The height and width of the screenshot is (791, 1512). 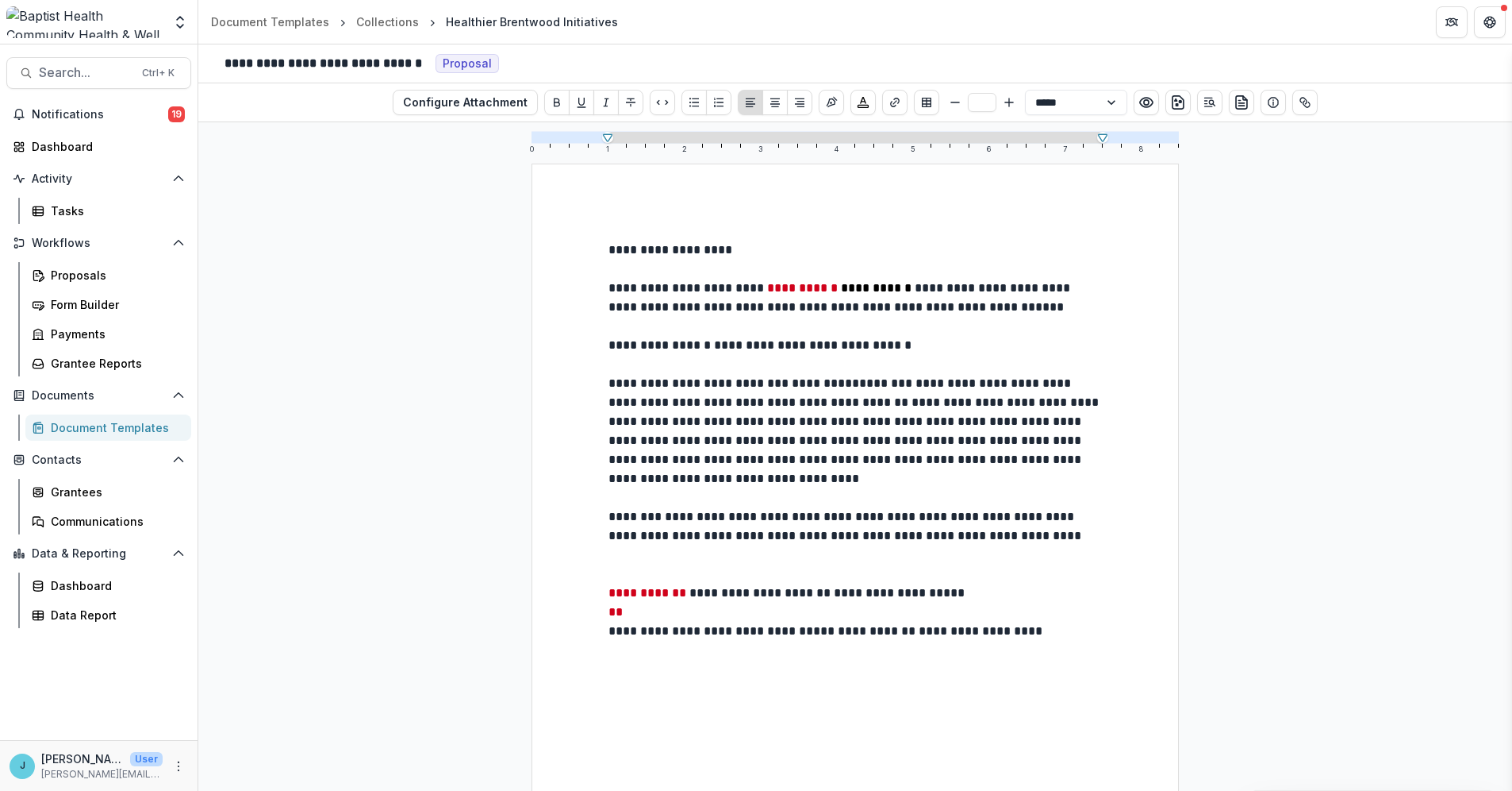 I want to click on button: Align Center, so click(x=775, y=103).